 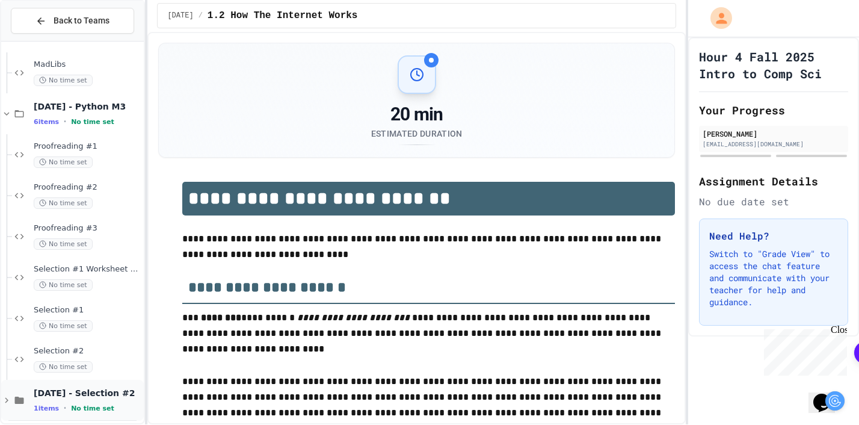 I want to click on p: Switch to "Grade View" to access the chat feature and communicate with your teacher for help and ..., so click(x=774, y=278).